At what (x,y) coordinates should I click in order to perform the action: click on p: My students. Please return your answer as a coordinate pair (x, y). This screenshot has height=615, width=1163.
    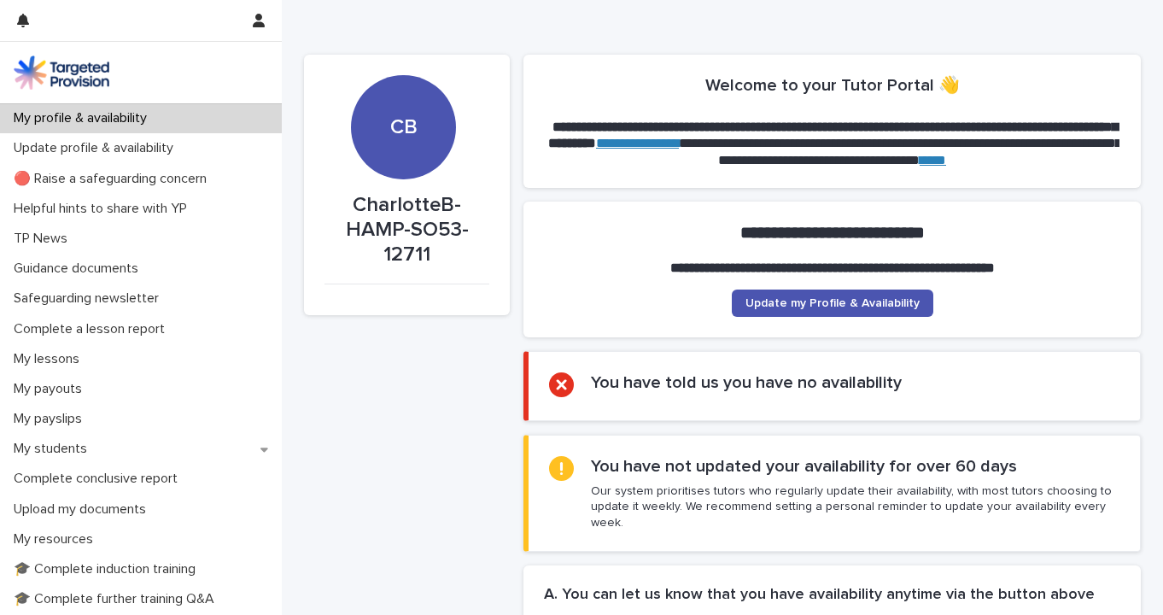
    Looking at the image, I should click on (54, 448).